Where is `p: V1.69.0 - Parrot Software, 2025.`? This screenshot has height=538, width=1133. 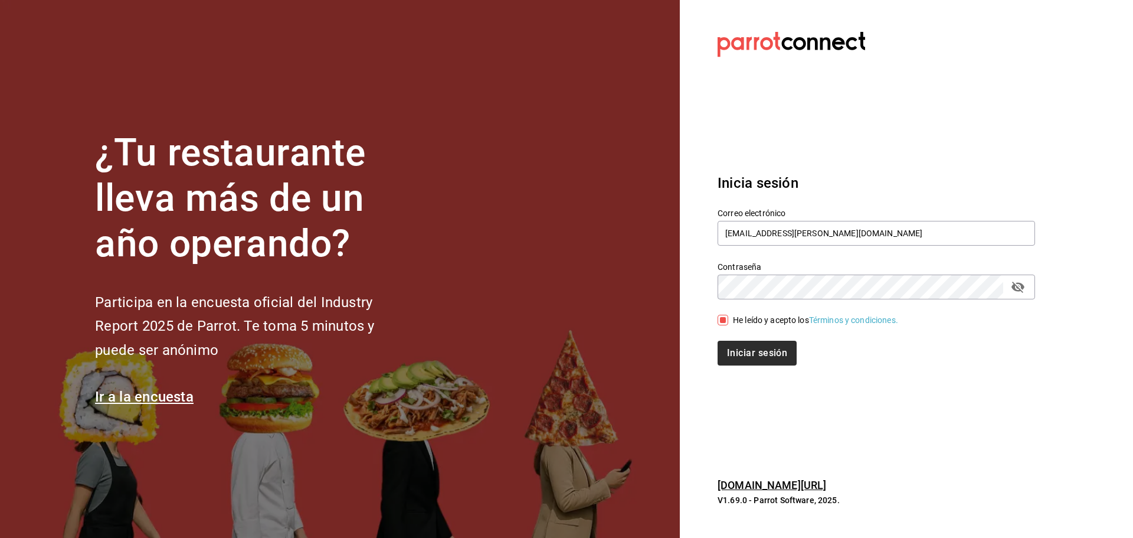 p: V1.69.0 - Parrot Software, 2025. is located at coordinates (876, 500).